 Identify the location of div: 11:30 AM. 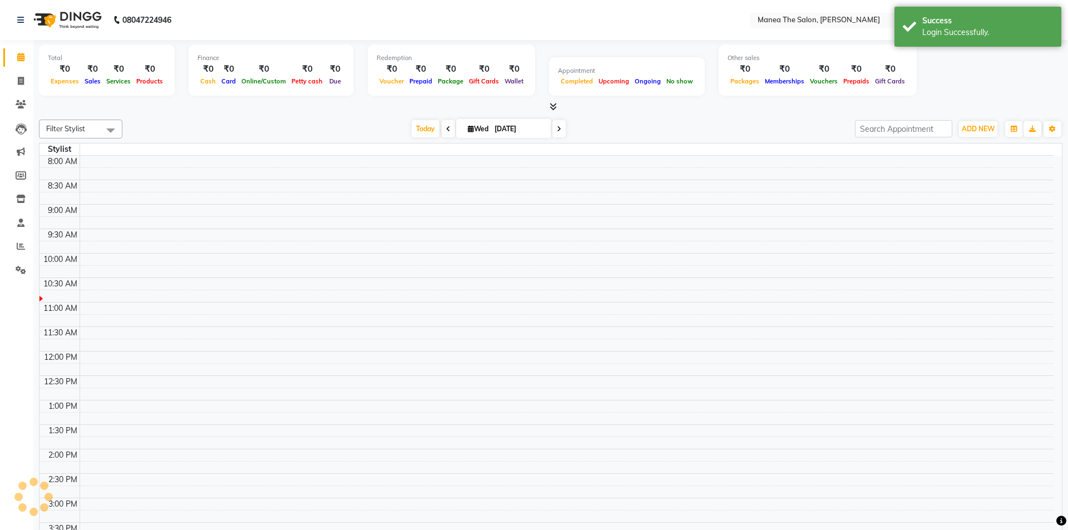
(60, 333).